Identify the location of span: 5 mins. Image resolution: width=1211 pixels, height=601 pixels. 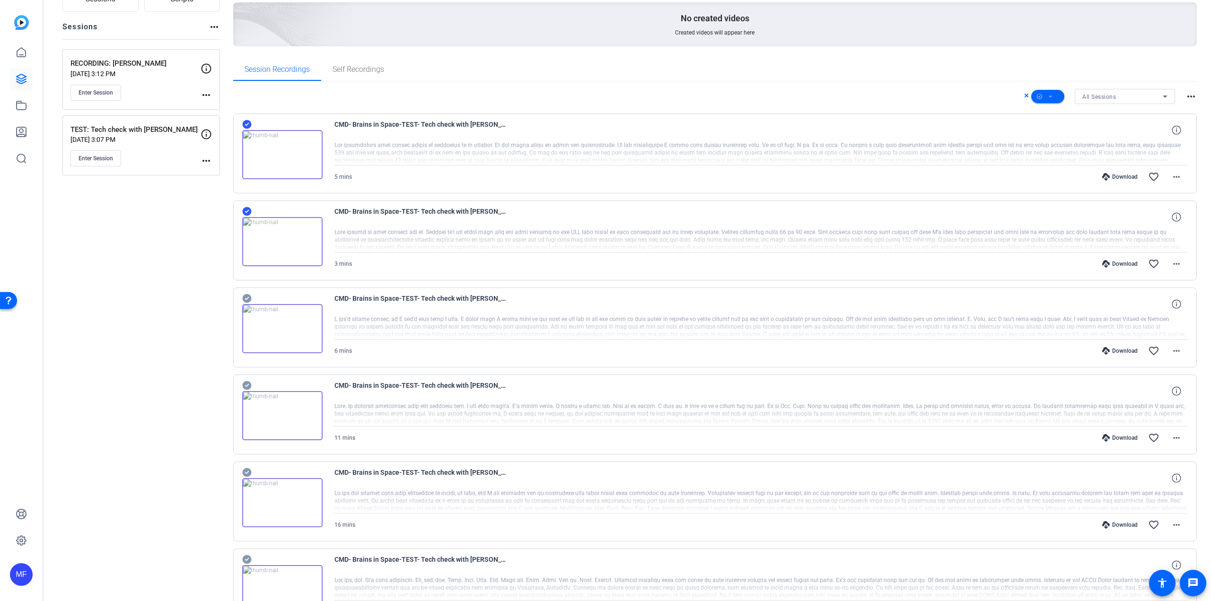
(343, 177).